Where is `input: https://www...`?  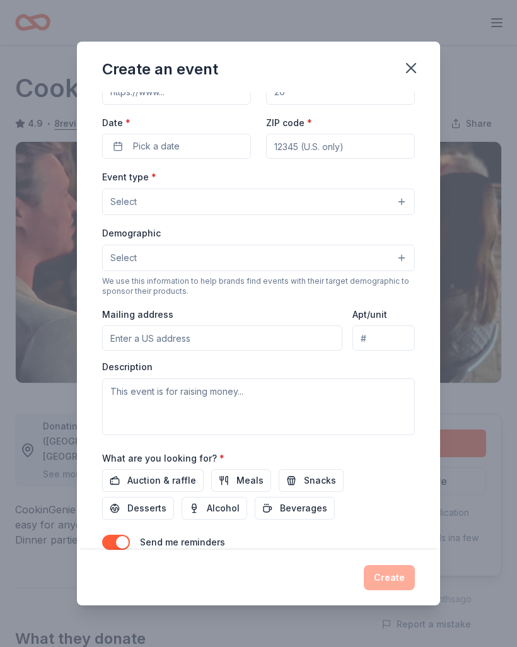
input: https://www... is located at coordinates (176, 92).